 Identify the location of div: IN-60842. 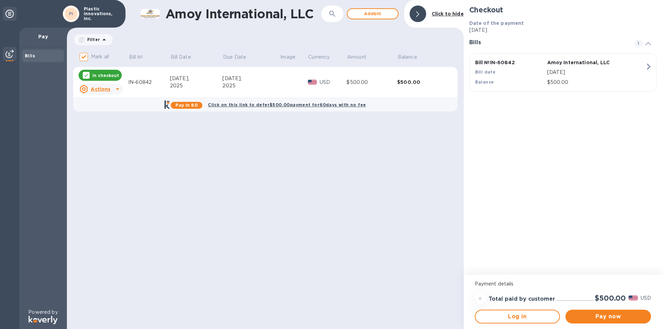
(149, 82).